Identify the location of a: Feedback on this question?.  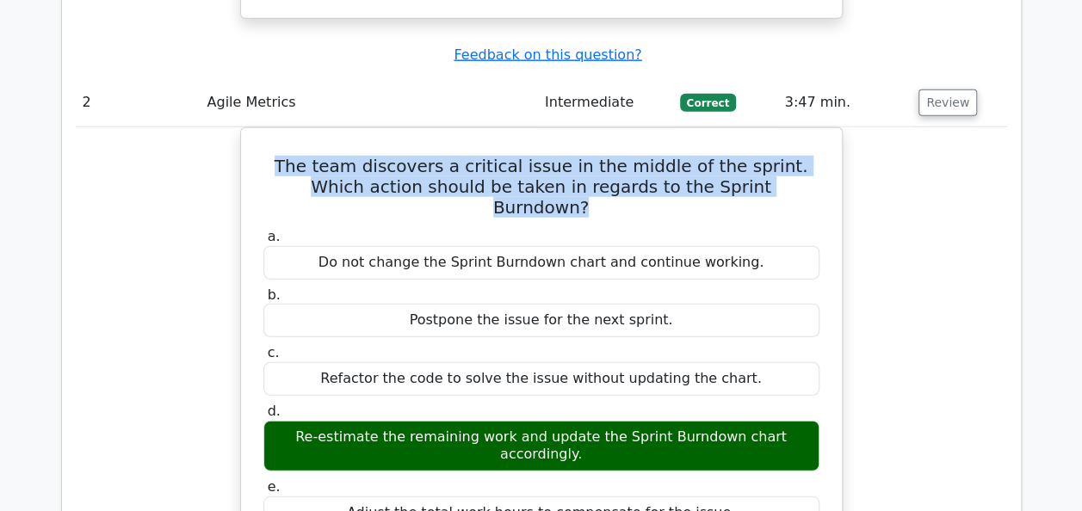
(548, 54).